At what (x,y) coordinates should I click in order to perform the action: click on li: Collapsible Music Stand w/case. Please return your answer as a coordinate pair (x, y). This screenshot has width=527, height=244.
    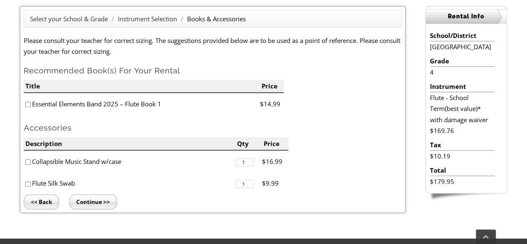
    Looking at the image, I should click on (130, 161).